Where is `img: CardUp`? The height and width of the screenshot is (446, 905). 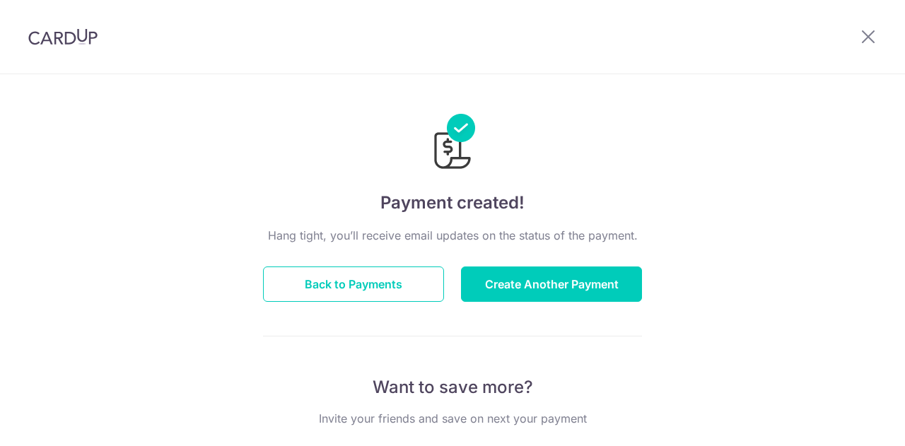 img: CardUp is located at coordinates (63, 37).